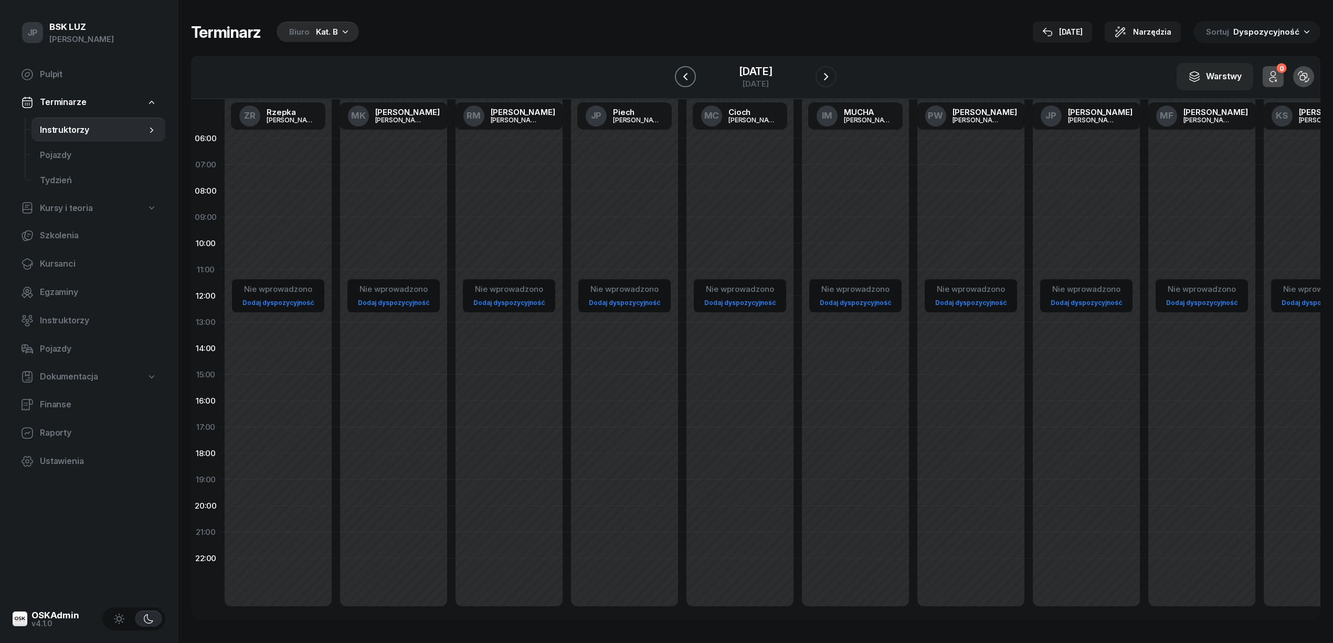 This screenshot has height=643, width=1333. I want to click on div: 08:00, so click(206, 191).